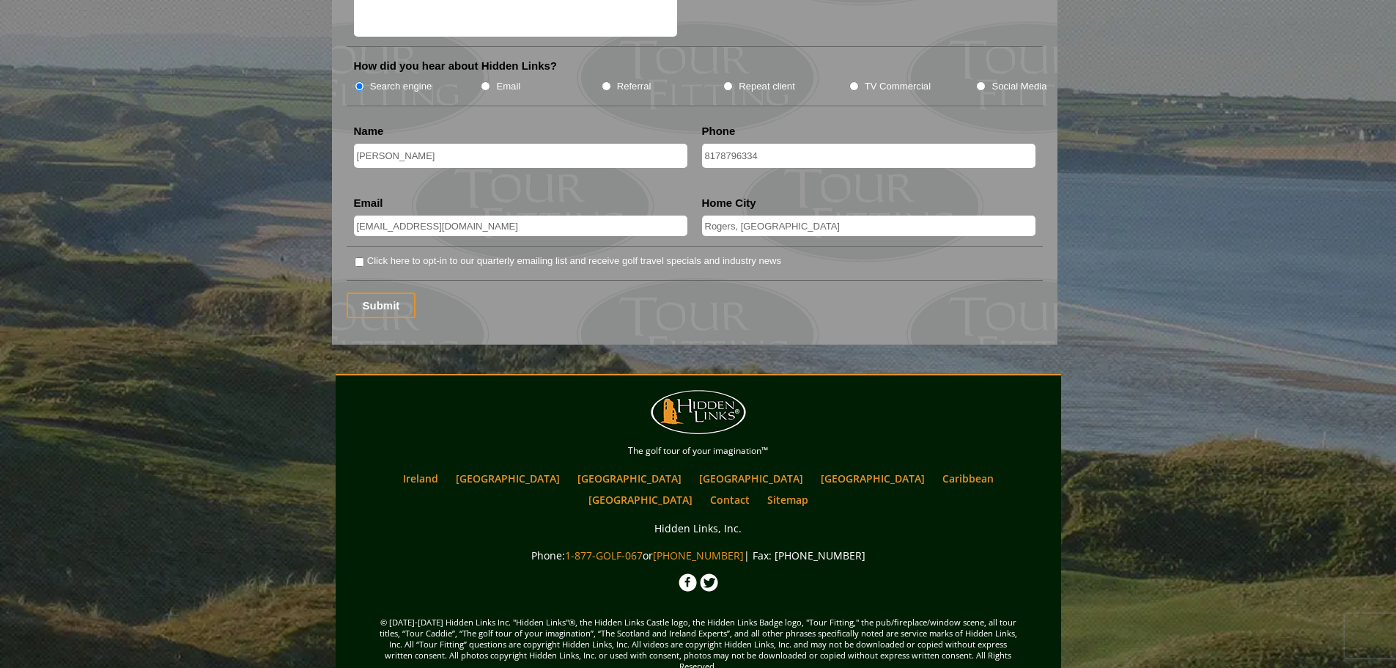  What do you see at coordinates (730, 499) in the screenshot?
I see `a: Contact` at bounding box center [730, 499].